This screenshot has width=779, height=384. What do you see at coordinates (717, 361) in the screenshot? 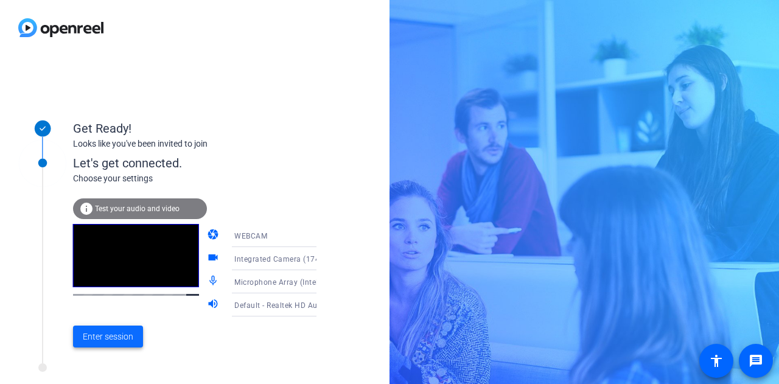
I see `mat-icon: accessibility` at bounding box center [717, 361].